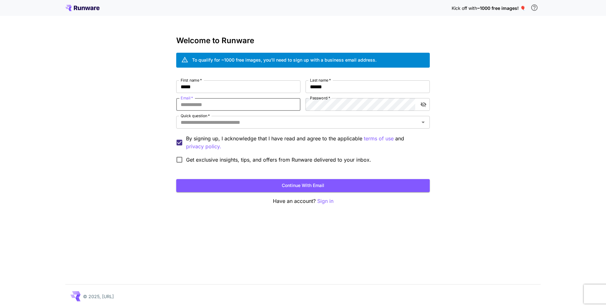 Image resolution: width=606 pixels, height=308 pixels. I want to click on span: ~1000 free images! 🎈, so click(501, 8).